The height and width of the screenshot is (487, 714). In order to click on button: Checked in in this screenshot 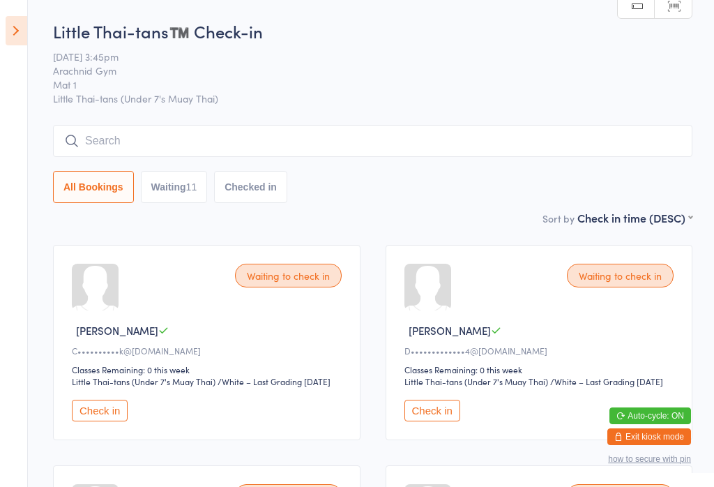, I will do `click(250, 187)`.